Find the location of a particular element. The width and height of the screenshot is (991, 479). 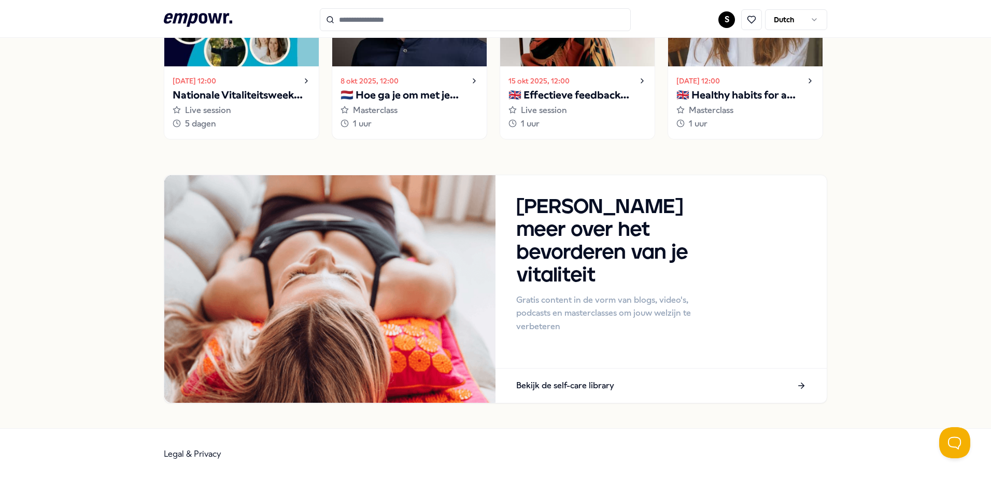

p: 🇬🇧 Healthy habits for a stress-free start to the year is located at coordinates (745, 95).